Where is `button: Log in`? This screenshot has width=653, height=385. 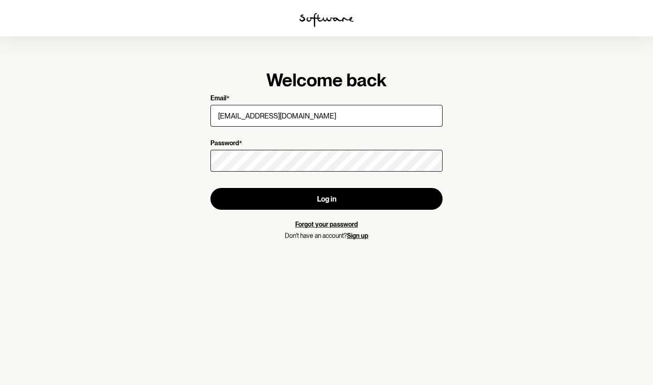 button: Log in is located at coordinates (327, 199).